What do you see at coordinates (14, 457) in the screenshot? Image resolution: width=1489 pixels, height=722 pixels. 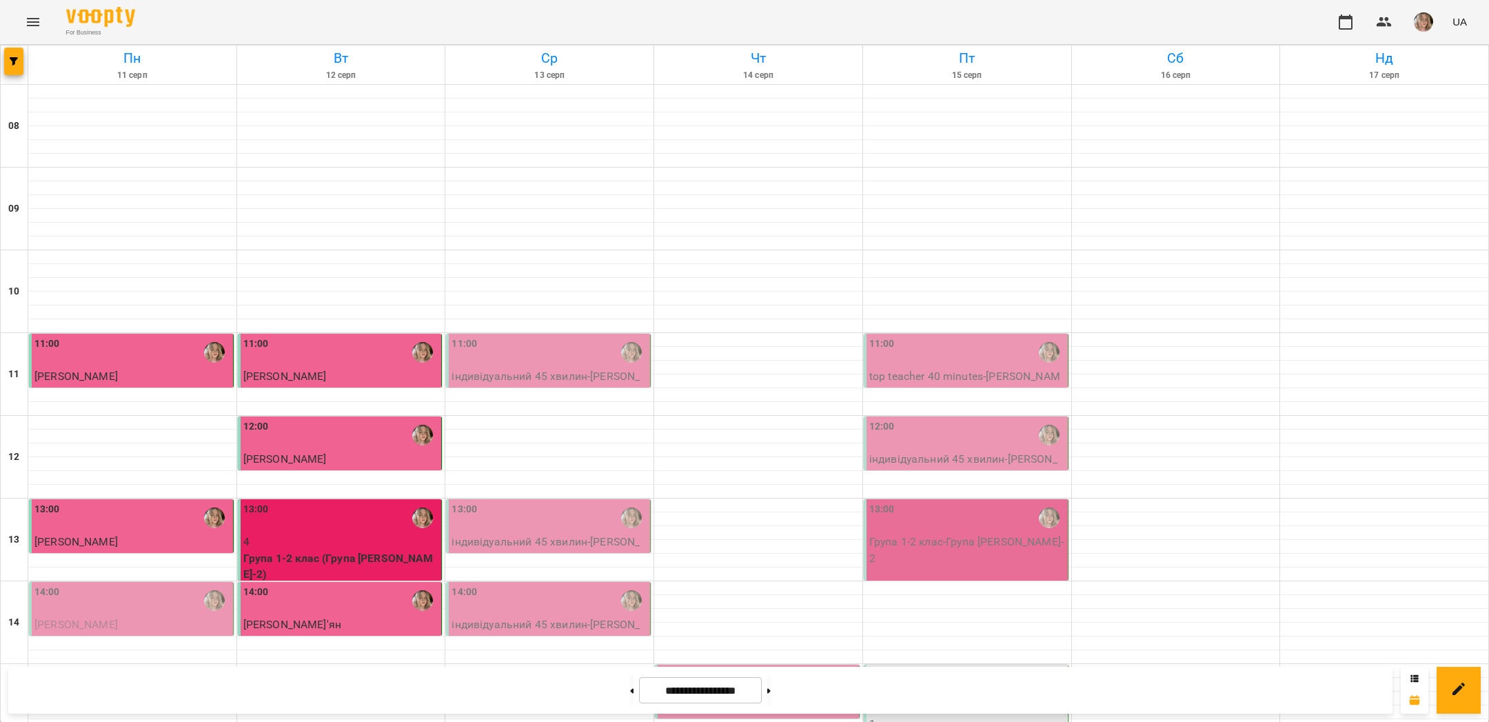 I see `h6: 12` at bounding box center [14, 457].